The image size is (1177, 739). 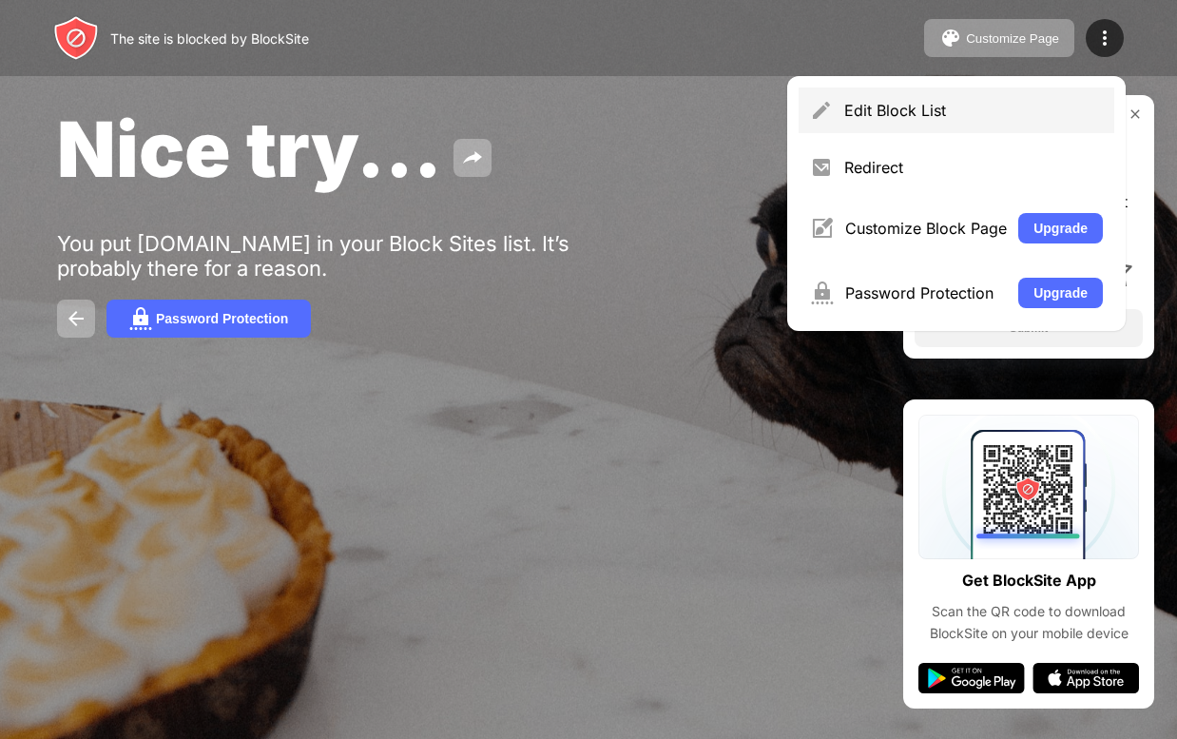 What do you see at coordinates (76, 38) in the screenshot?
I see `img: header-logo.svg` at bounding box center [76, 38].